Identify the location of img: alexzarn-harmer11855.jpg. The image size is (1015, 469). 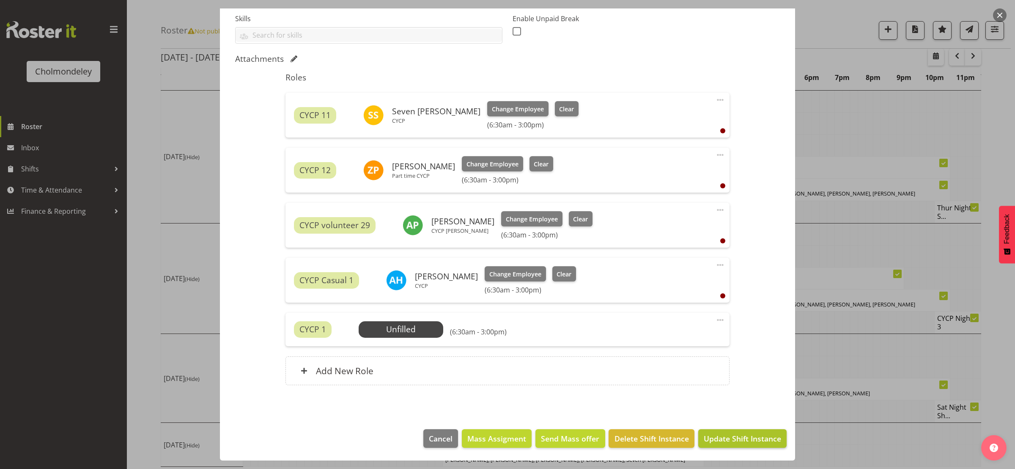
(396, 280).